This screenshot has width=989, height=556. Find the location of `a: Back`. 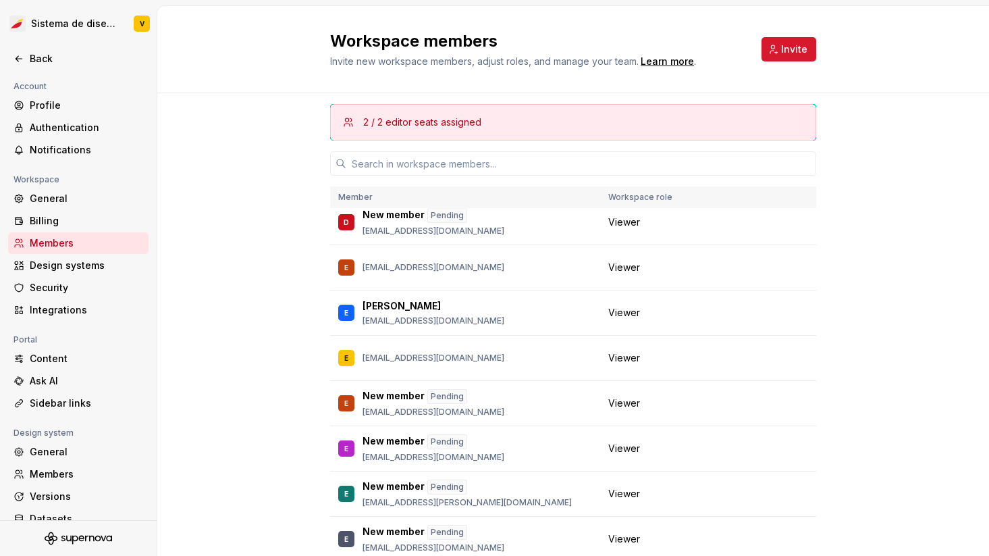

a: Back is located at coordinates (78, 59).